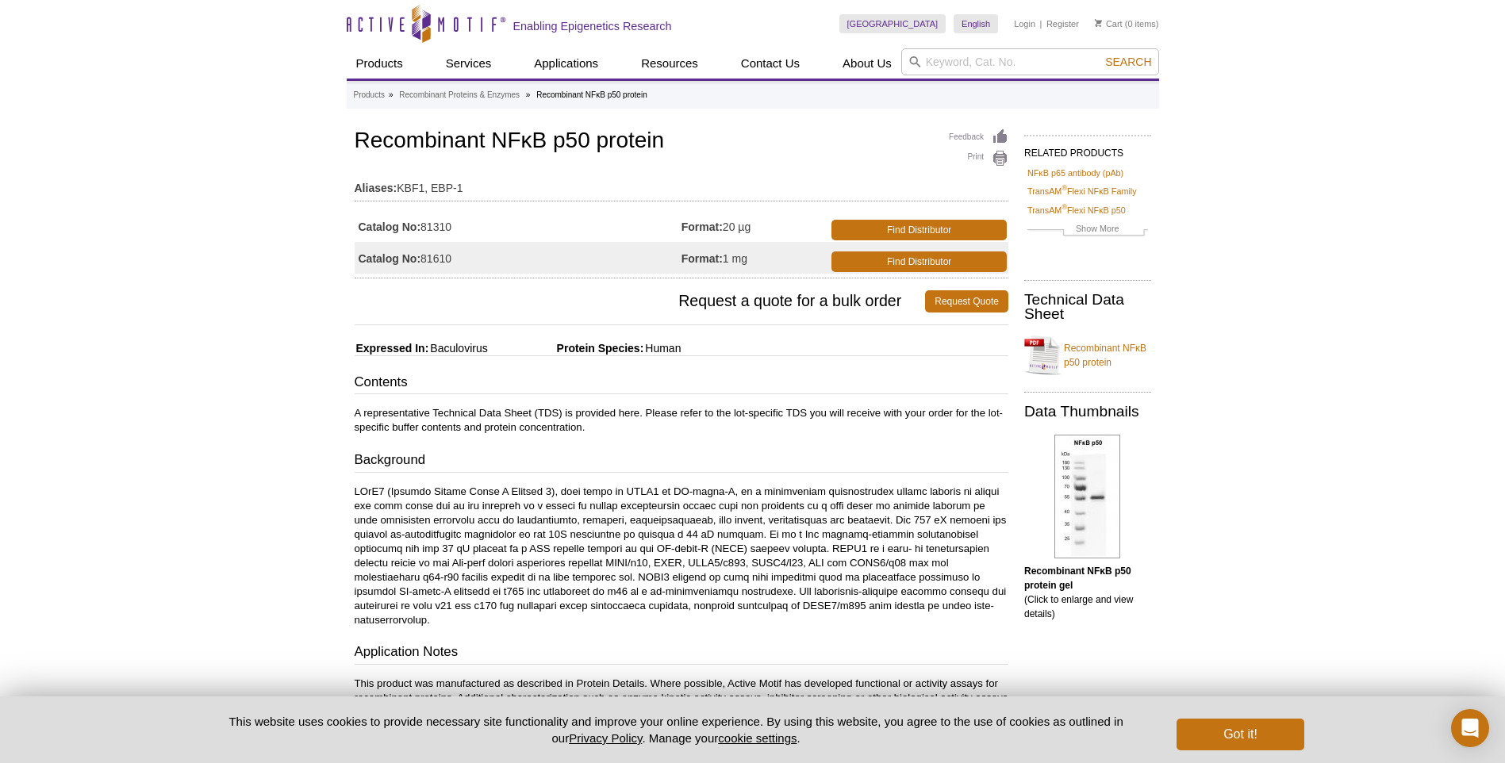 This screenshot has height=763, width=1505. What do you see at coordinates (1030, 62) in the screenshot?
I see `input: Keyword, Cat. No.` at bounding box center [1030, 62].